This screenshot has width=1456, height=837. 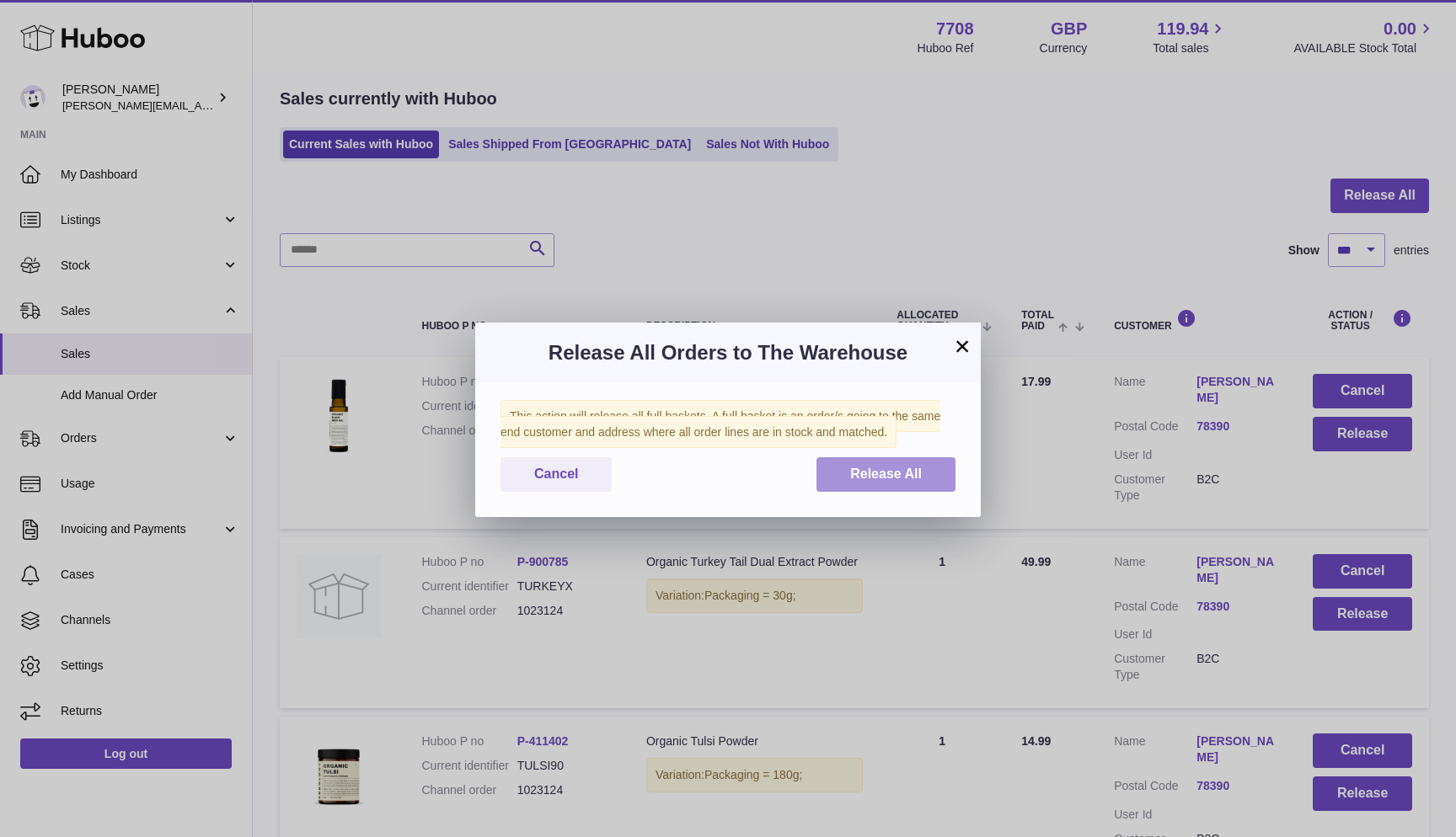 I want to click on span: Cancel, so click(x=556, y=473).